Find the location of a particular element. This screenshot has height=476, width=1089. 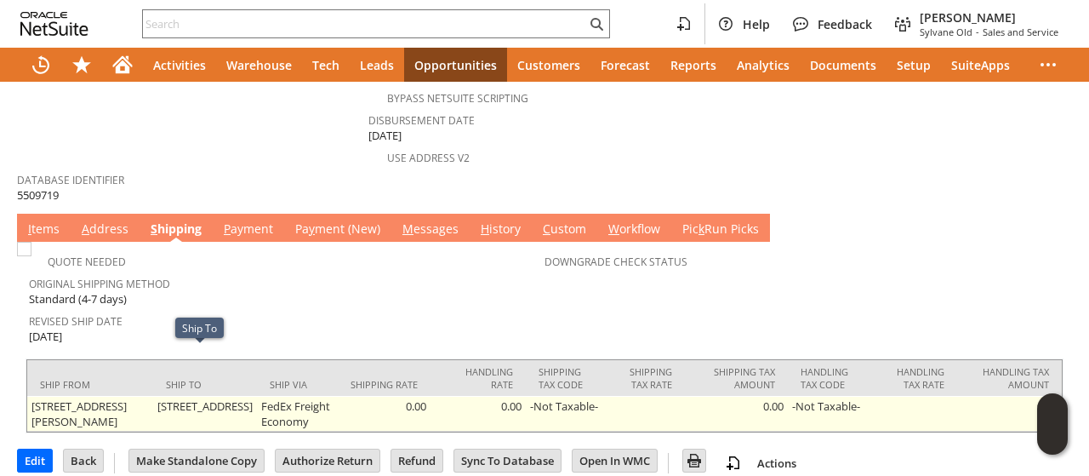

span: H is located at coordinates (485, 228).